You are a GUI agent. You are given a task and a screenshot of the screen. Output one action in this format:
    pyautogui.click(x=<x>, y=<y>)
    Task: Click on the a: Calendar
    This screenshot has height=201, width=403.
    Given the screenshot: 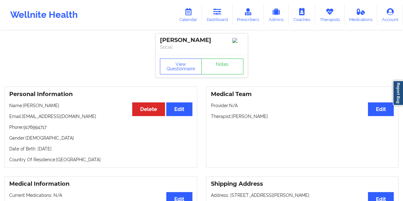 What is the action you would take?
    pyautogui.click(x=188, y=15)
    